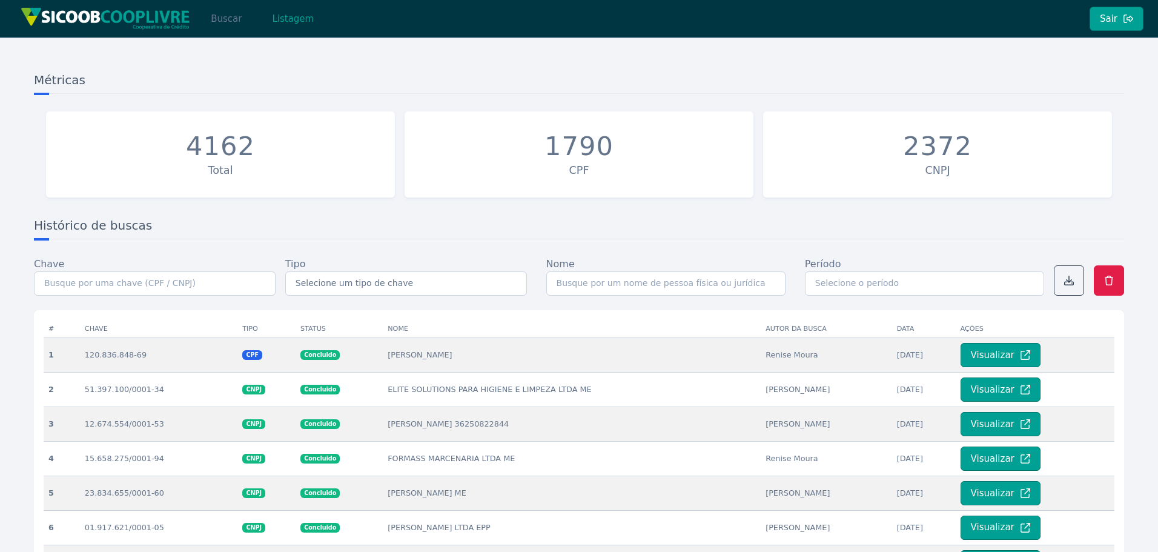  I want to click on th: Tipo, so click(266, 329).